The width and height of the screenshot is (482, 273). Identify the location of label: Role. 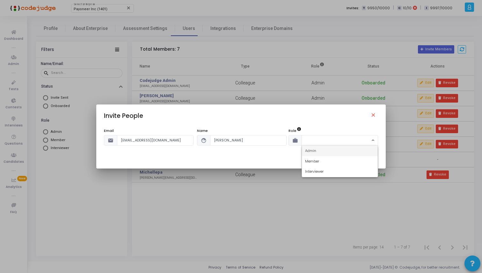
(295, 131).